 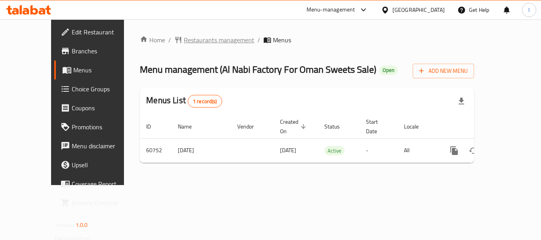 What do you see at coordinates (154, 127) in the screenshot?
I see `span: ID` at bounding box center [154, 127].